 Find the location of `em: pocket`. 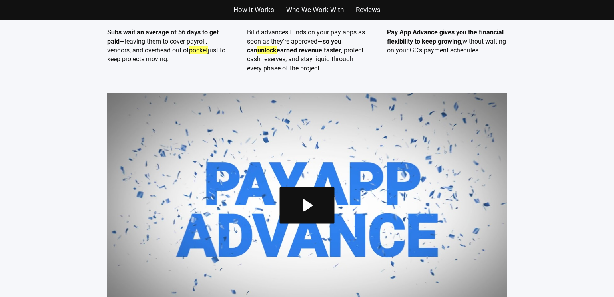

em: pocket is located at coordinates (198, 50).